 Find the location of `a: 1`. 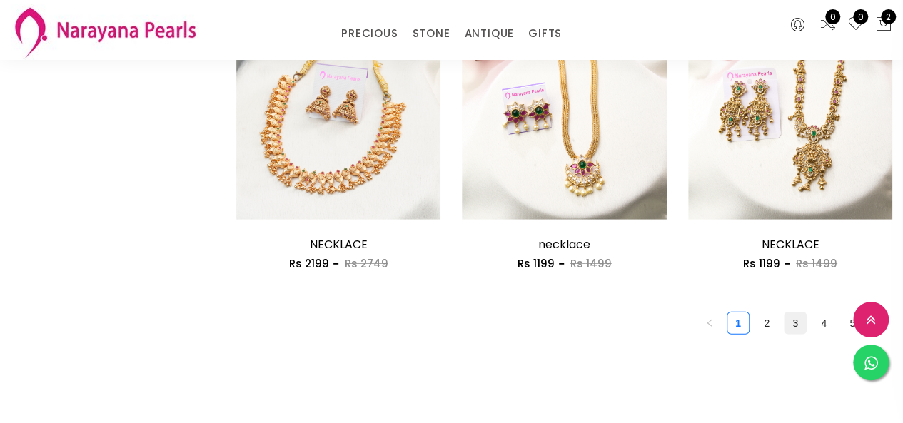

a: 1 is located at coordinates (738, 323).